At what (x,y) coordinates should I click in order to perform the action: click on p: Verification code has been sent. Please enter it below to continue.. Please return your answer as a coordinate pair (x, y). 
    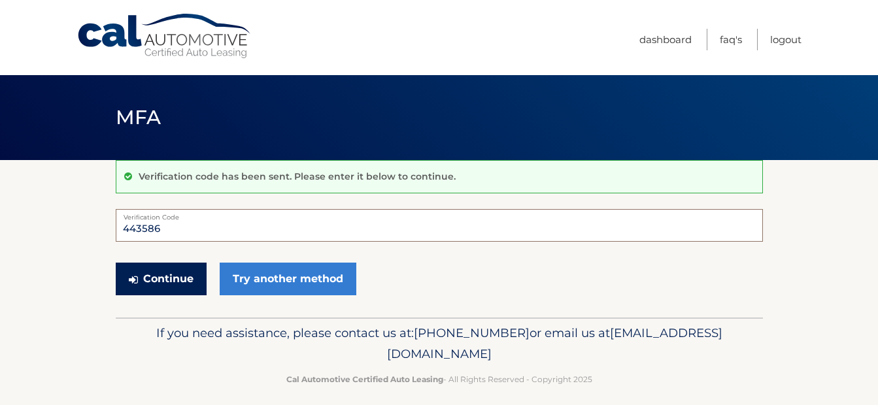
    Looking at the image, I should click on (297, 176).